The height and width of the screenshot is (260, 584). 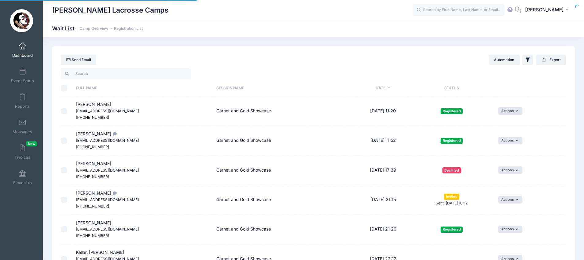 What do you see at coordinates (128, 28) in the screenshot?
I see `a: Registration List` at bounding box center [128, 28].